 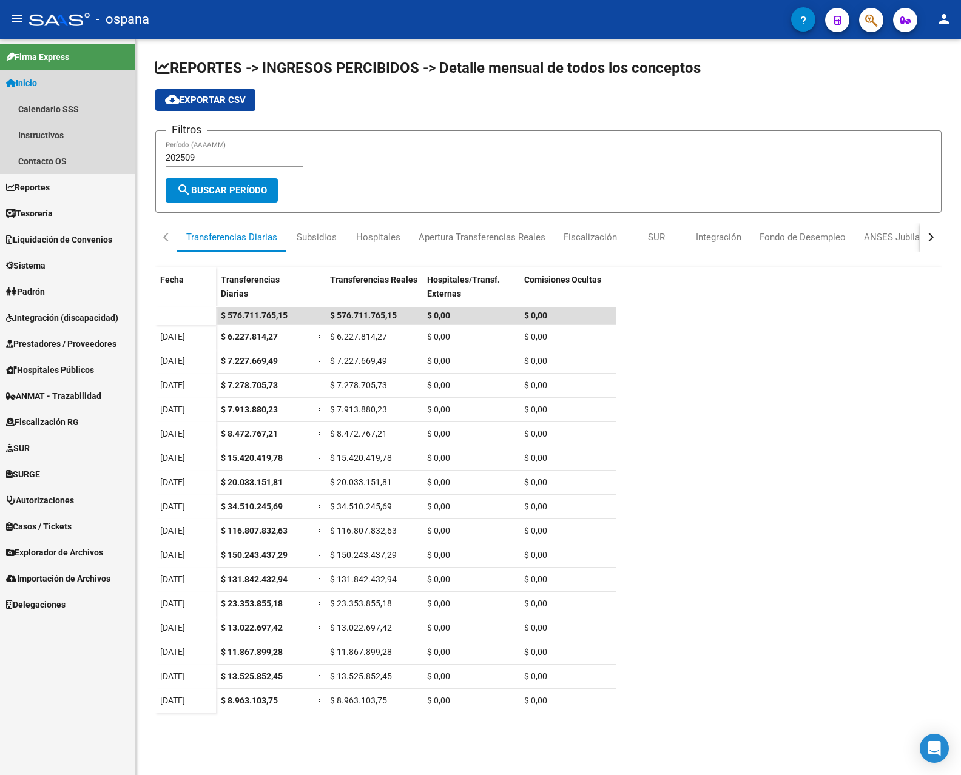 What do you see at coordinates (359, 361) in the screenshot?
I see `span: $ 7.227.669,49` at bounding box center [359, 361].